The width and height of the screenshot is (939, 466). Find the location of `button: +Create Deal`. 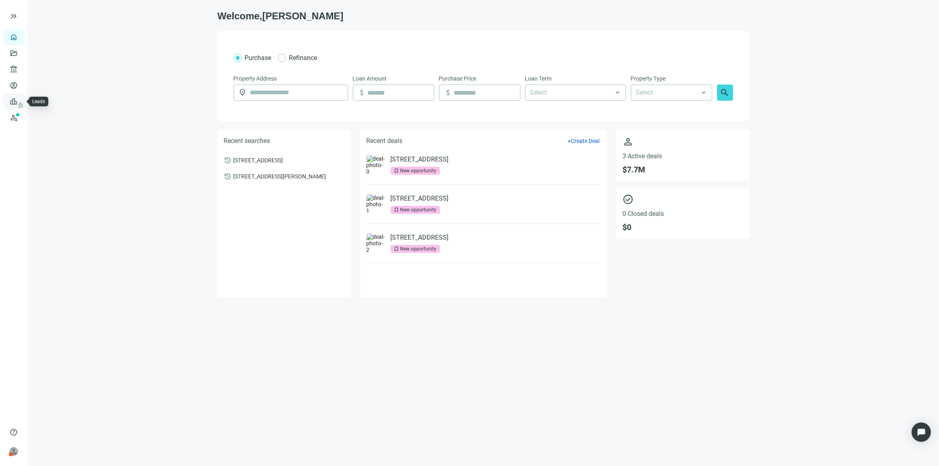

button: +Create Deal is located at coordinates (584, 141).